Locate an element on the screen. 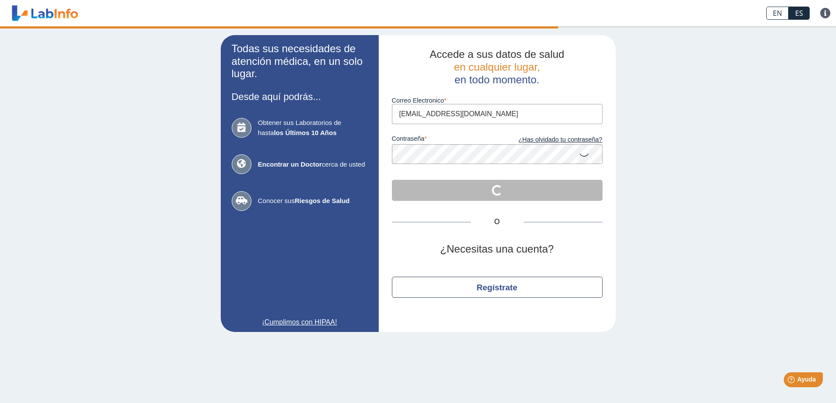 Image resolution: width=836 pixels, height=403 pixels. a: ¿Has olvidado tu contraseña? is located at coordinates (550, 140).